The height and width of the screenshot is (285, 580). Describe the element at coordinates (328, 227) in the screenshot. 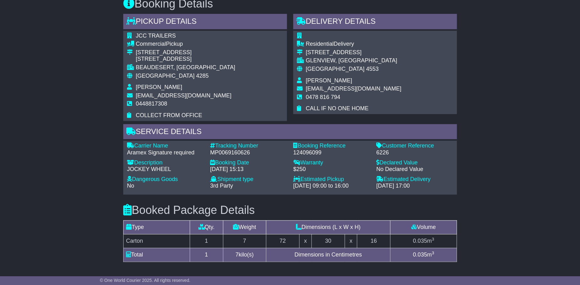

I see `td: Dimensions (L x W x H)` at that location.